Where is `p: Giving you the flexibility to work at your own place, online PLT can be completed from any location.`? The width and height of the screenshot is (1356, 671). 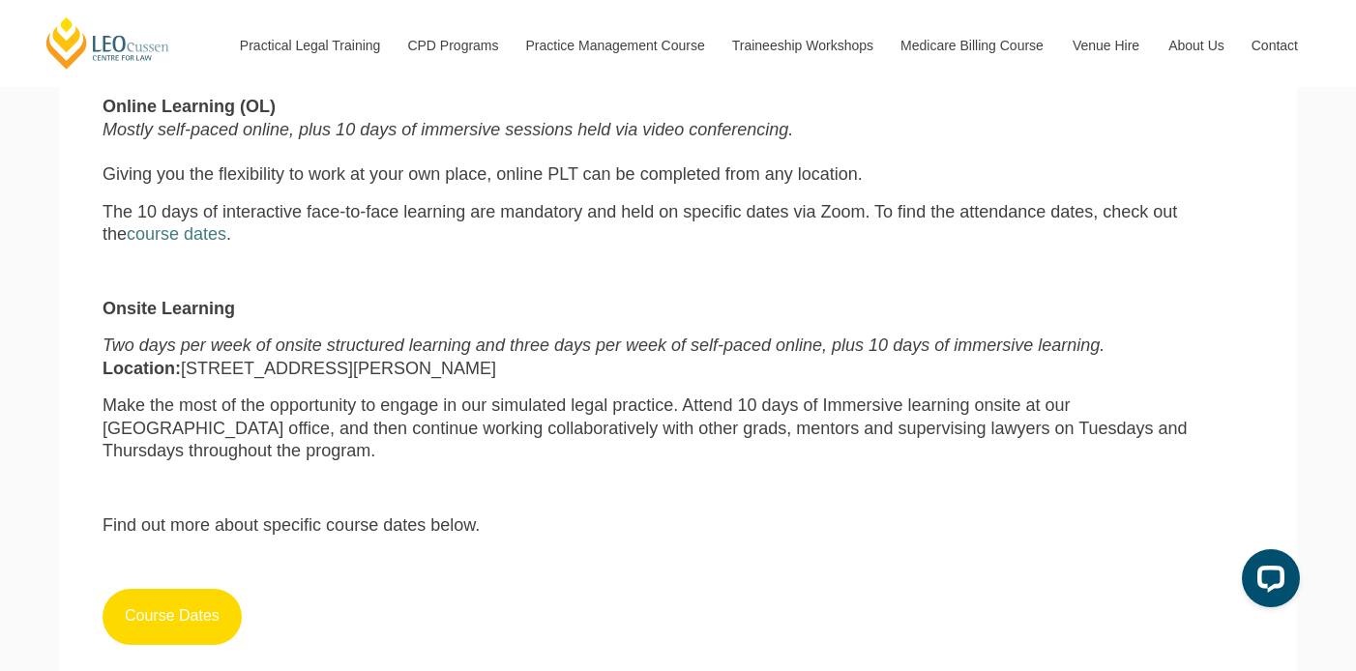 p: Giving you the flexibility to work at your own place, online PLT can be completed from any location. is located at coordinates (678, 141).